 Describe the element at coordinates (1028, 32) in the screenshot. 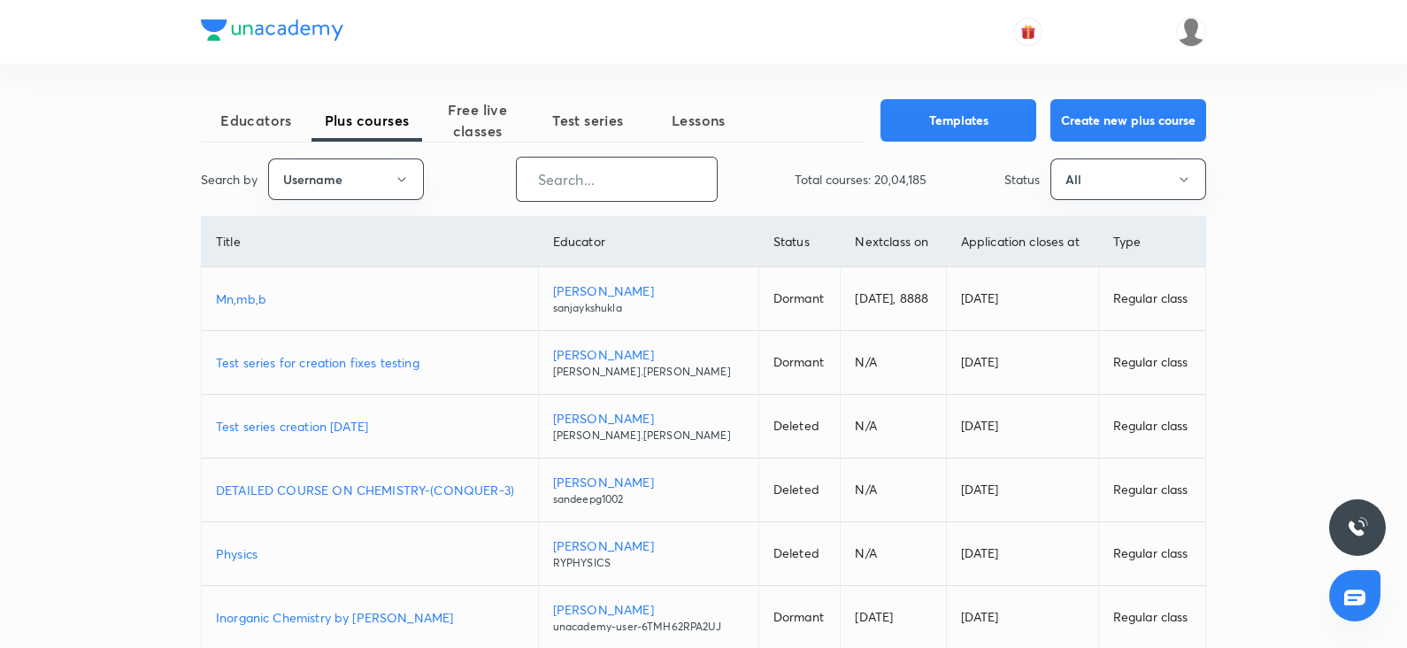

I see `img: avatar` at that location.